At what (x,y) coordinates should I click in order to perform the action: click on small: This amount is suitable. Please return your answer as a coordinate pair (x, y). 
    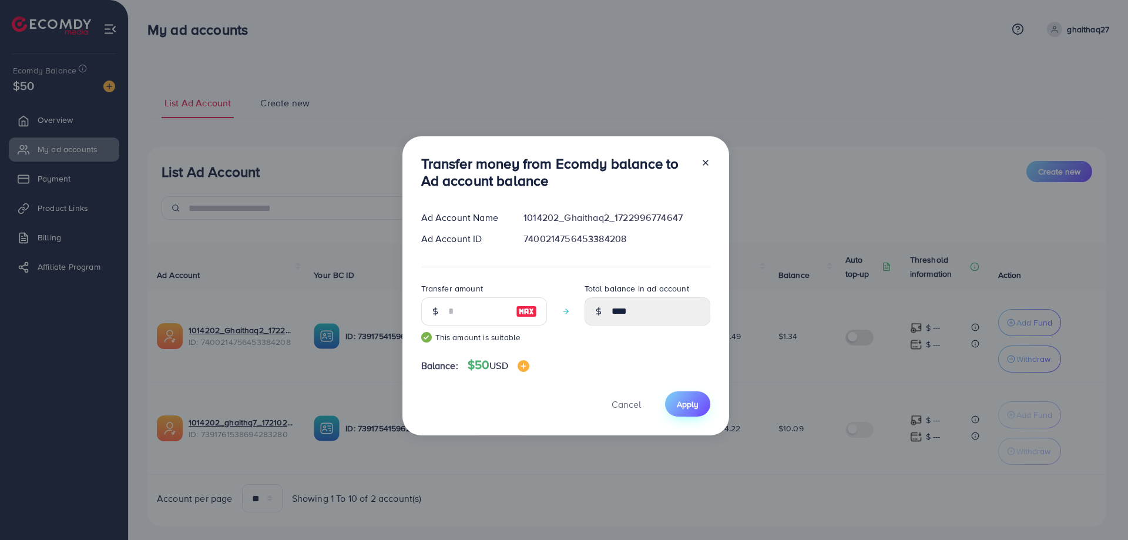
    Looking at the image, I should click on (484, 337).